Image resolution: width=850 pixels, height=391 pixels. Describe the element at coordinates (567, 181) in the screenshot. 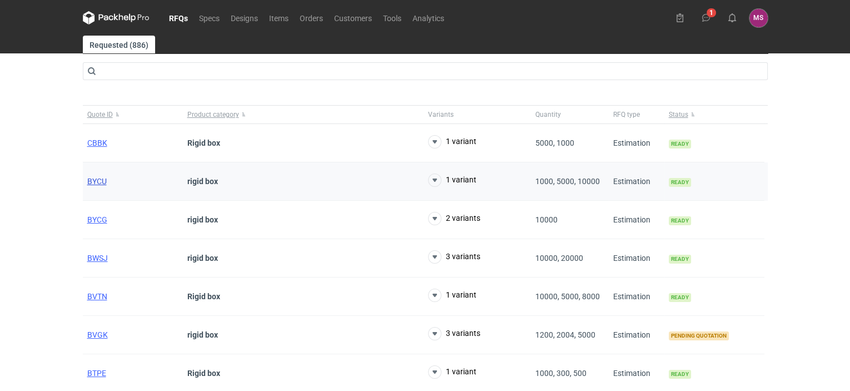

I see `span: 1000, 5000, 10000` at that location.